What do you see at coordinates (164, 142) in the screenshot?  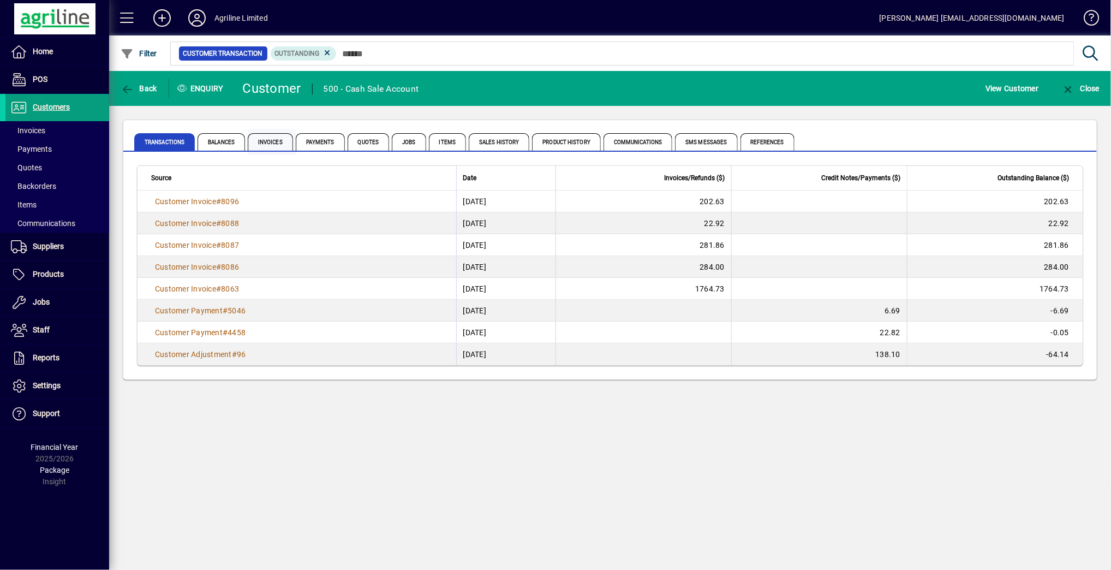 I see `span: Transactions` at bounding box center [164, 142].